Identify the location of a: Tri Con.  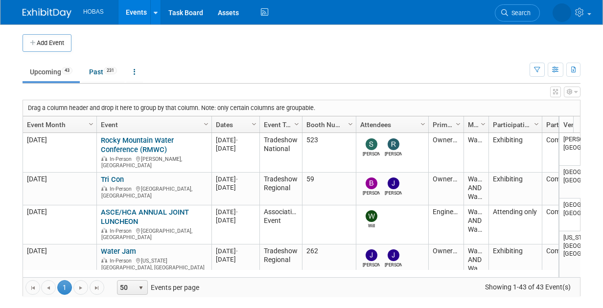
(112, 179).